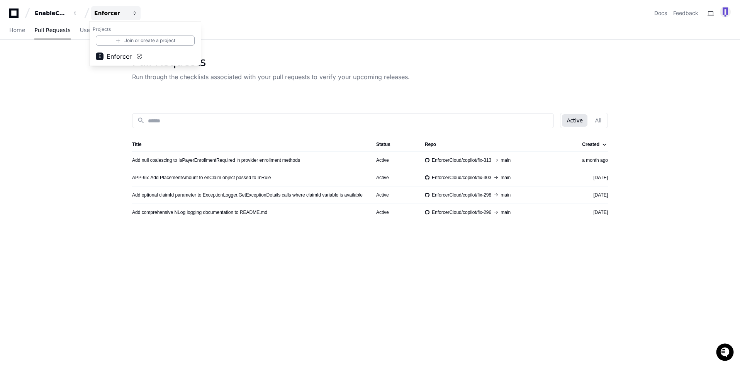  Describe the element at coordinates (141, 120) in the screenshot. I see `mat-icon: search` at that location.